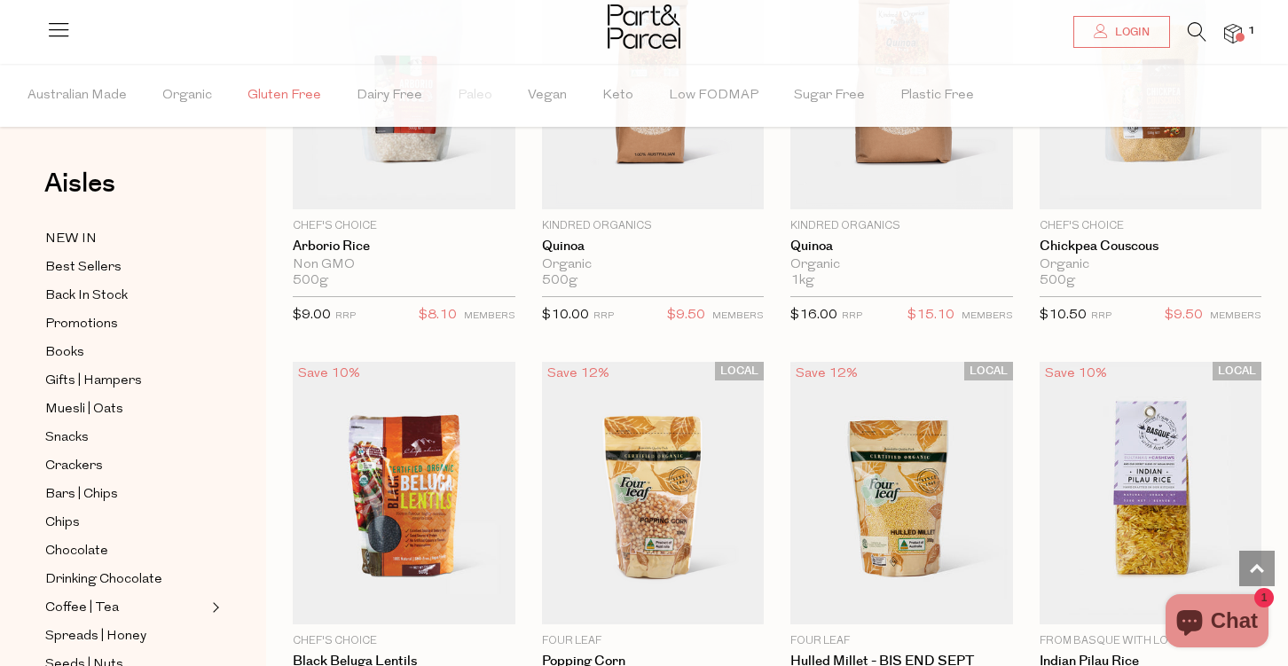 The image size is (1288, 666). Describe the element at coordinates (284, 96) in the screenshot. I see `span: Gluten Free` at that location.